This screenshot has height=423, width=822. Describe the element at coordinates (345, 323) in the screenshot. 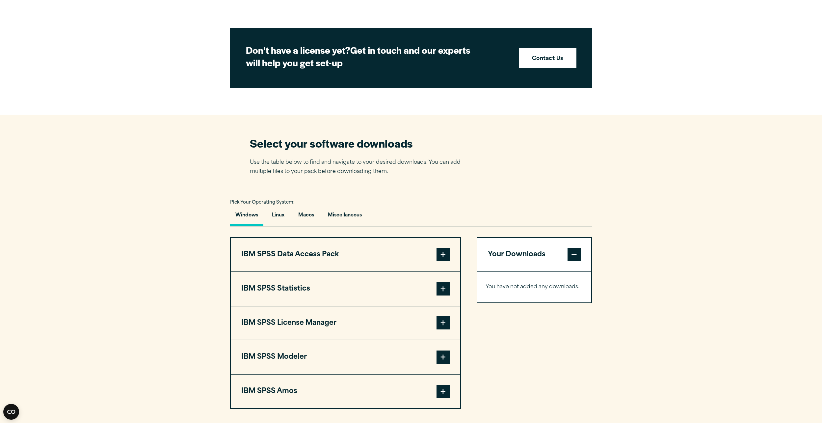

I see `button: IBM SPSS License Manager` at that location.